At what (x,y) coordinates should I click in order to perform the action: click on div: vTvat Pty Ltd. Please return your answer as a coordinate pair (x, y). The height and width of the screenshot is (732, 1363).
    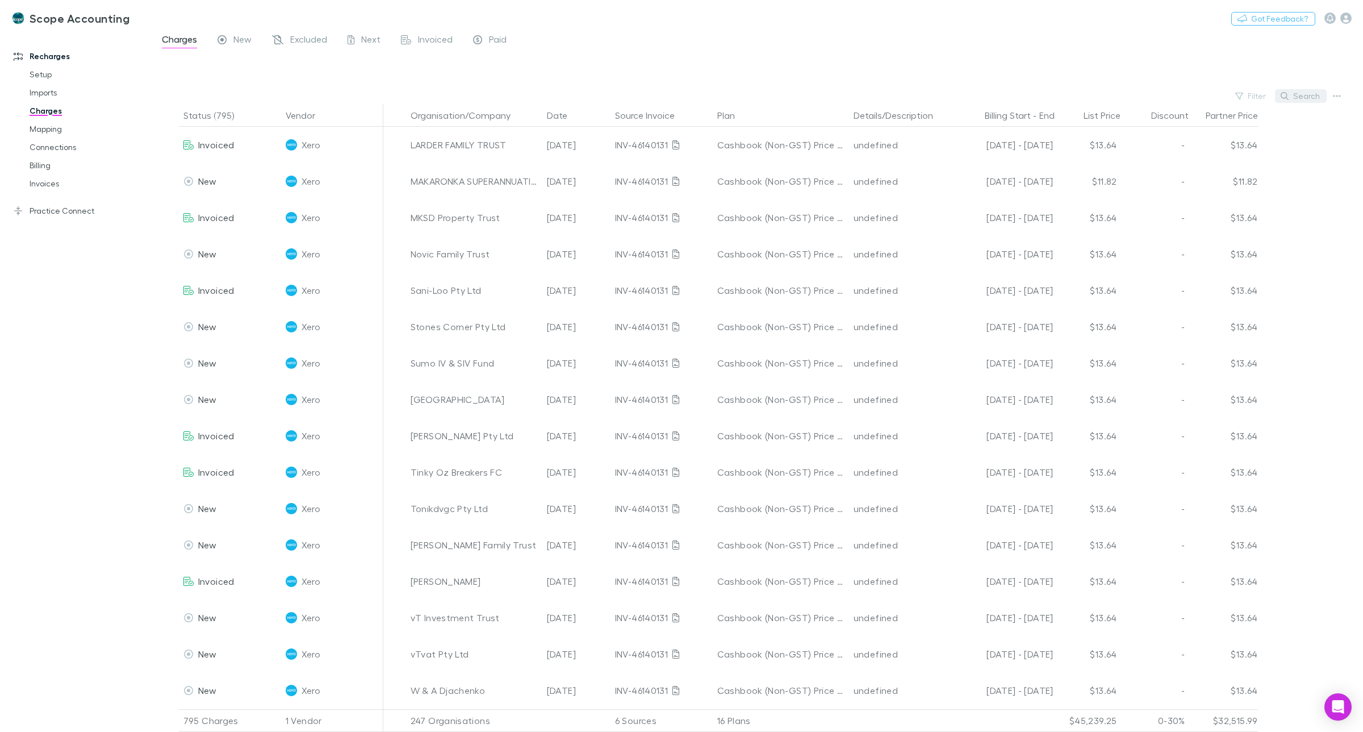
    Looking at the image, I should click on (474, 654).